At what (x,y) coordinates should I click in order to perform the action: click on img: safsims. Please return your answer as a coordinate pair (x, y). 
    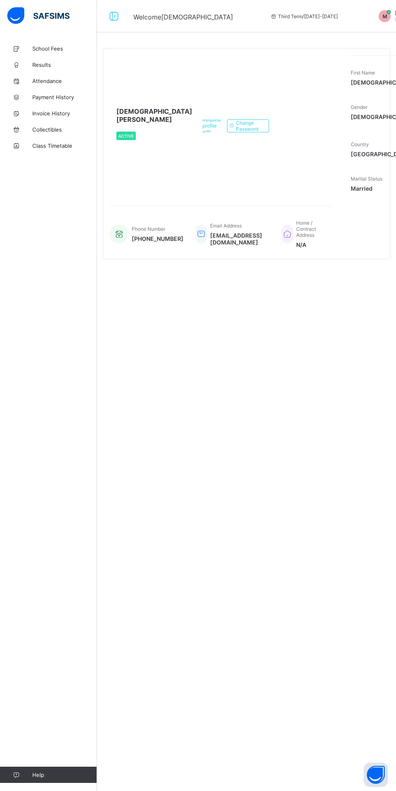
    Looking at the image, I should click on (38, 16).